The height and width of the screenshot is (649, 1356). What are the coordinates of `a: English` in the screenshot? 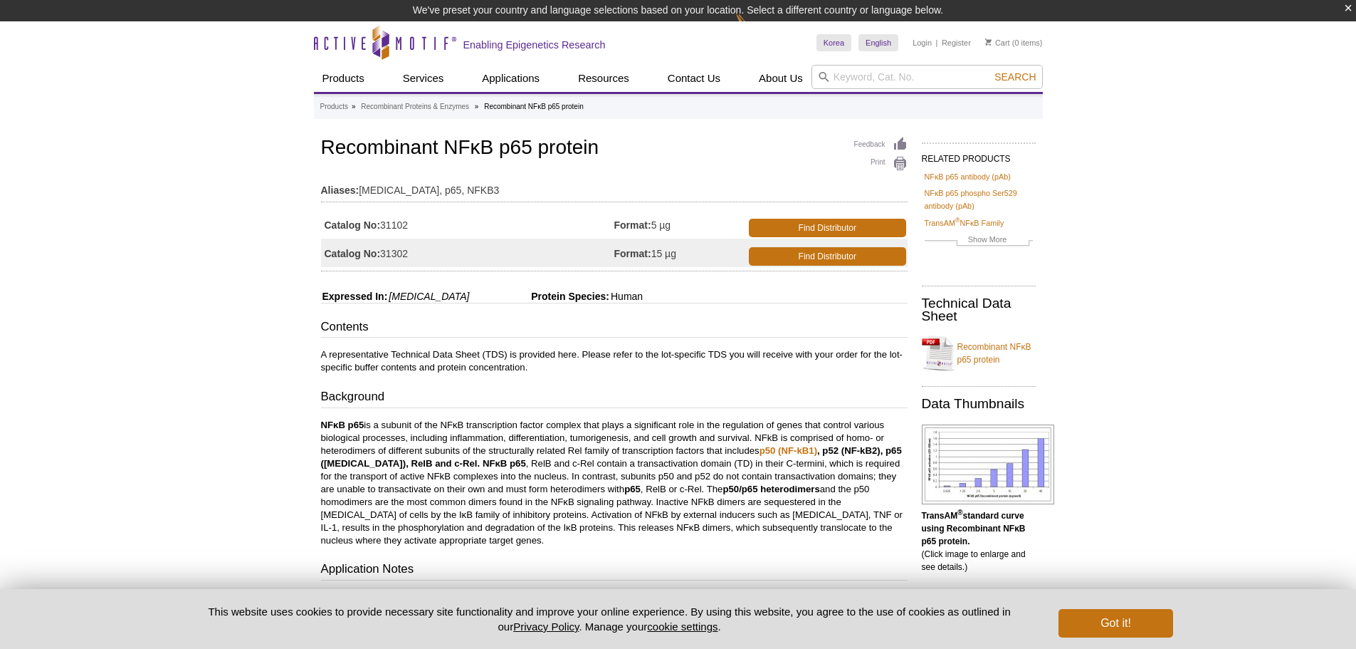 It's located at (879, 43).